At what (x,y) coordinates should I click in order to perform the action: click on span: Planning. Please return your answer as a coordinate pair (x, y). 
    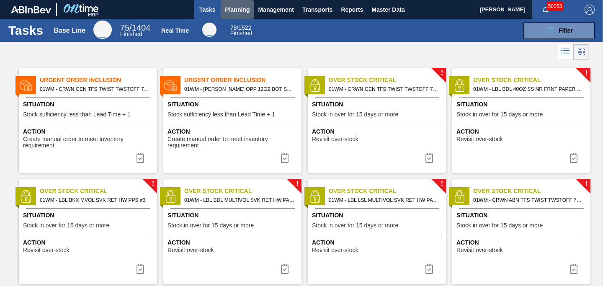
    Looking at the image, I should click on (237, 10).